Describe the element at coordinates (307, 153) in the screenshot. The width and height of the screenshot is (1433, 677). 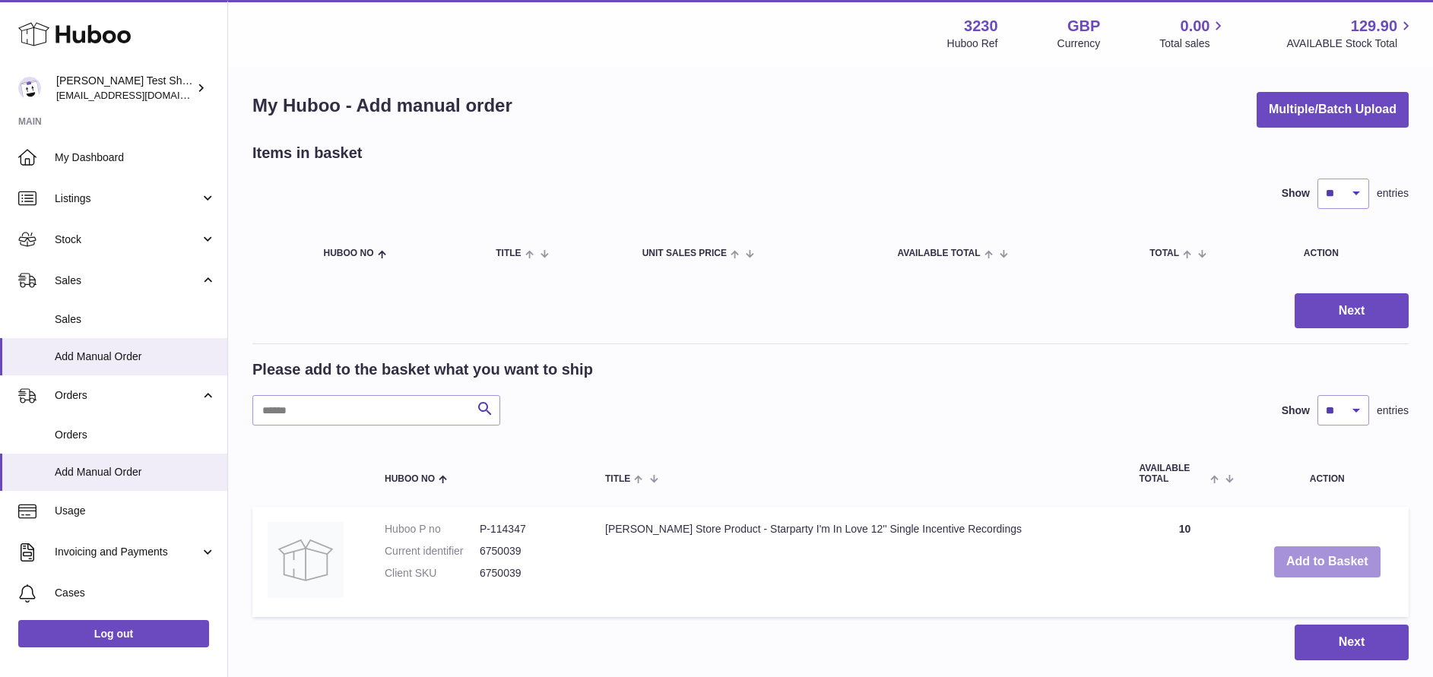
I see `h2: Items in basket` at that location.